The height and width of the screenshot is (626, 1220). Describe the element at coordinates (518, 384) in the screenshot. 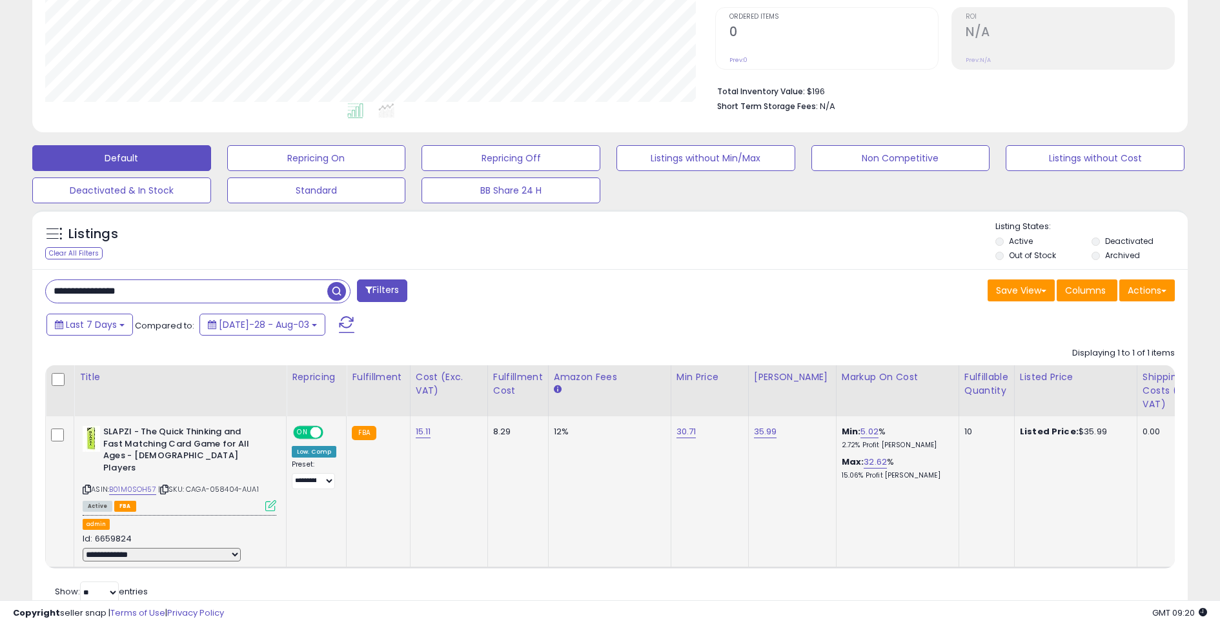

I see `div: Fulfillment Cost` at that location.